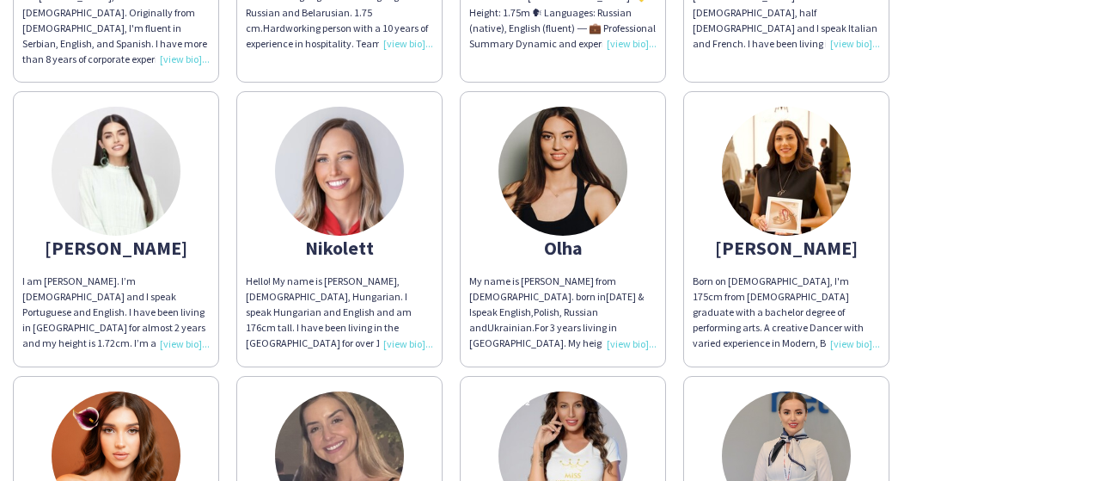 This screenshot has height=481, width=1100. What do you see at coordinates (503, 311) in the screenshot?
I see `span: speak English,` at bounding box center [503, 311].